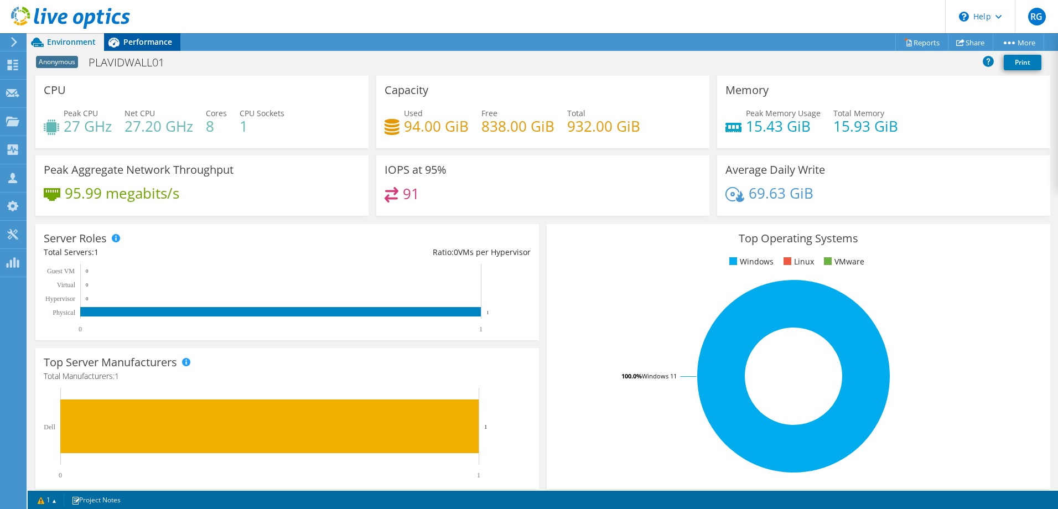  Describe the element at coordinates (66, 285) in the screenshot. I see `text: Virtual` at that location.